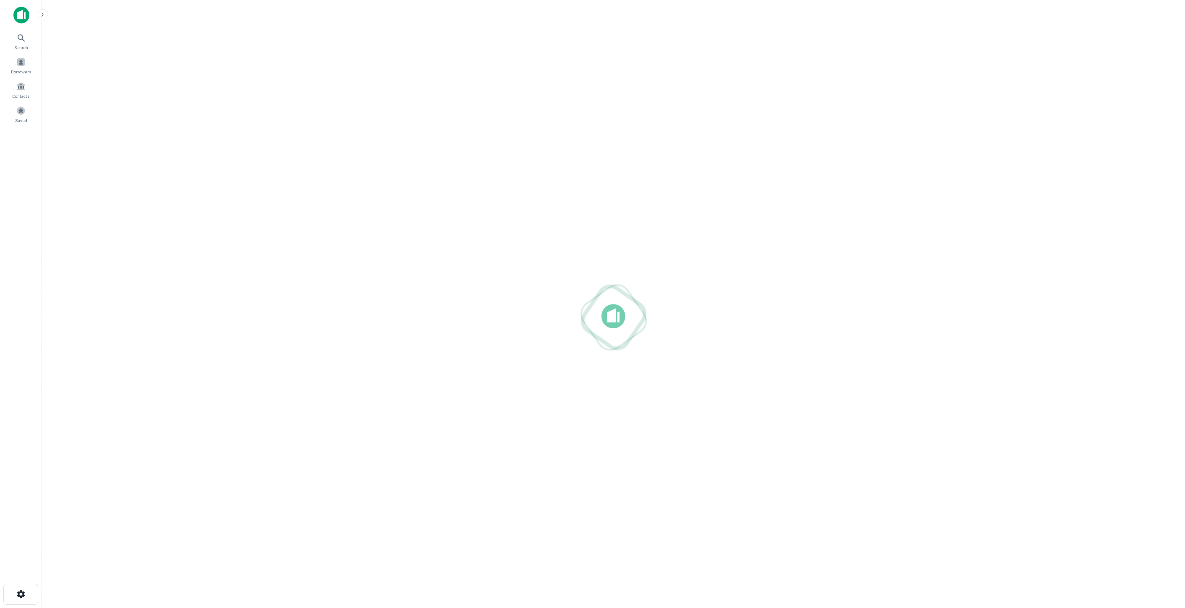  What do you see at coordinates (21, 65) in the screenshot?
I see `a: Borrowers` at bounding box center [21, 65].